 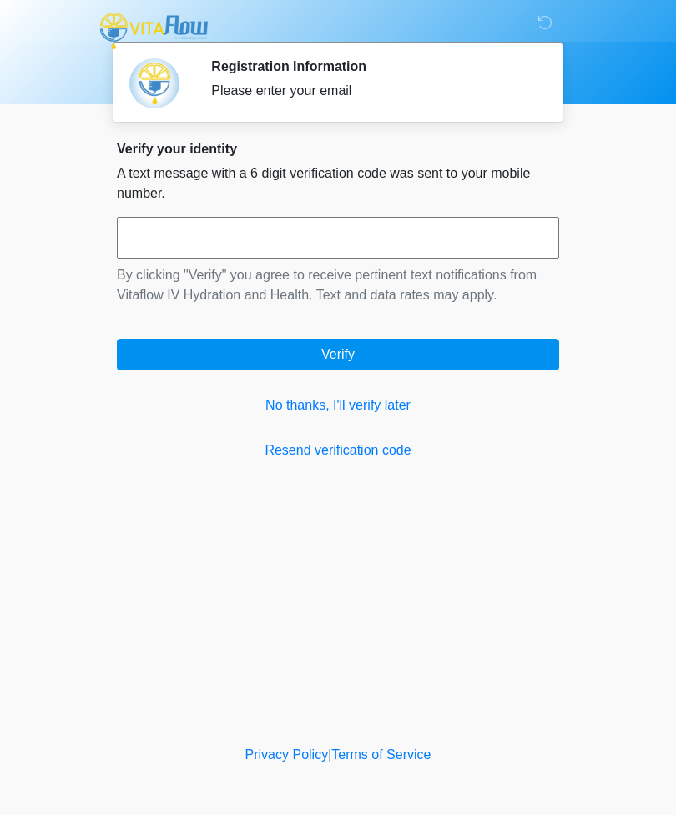 What do you see at coordinates (338, 405) in the screenshot?
I see `a: No thanks, I'll verify later` at bounding box center [338, 405].